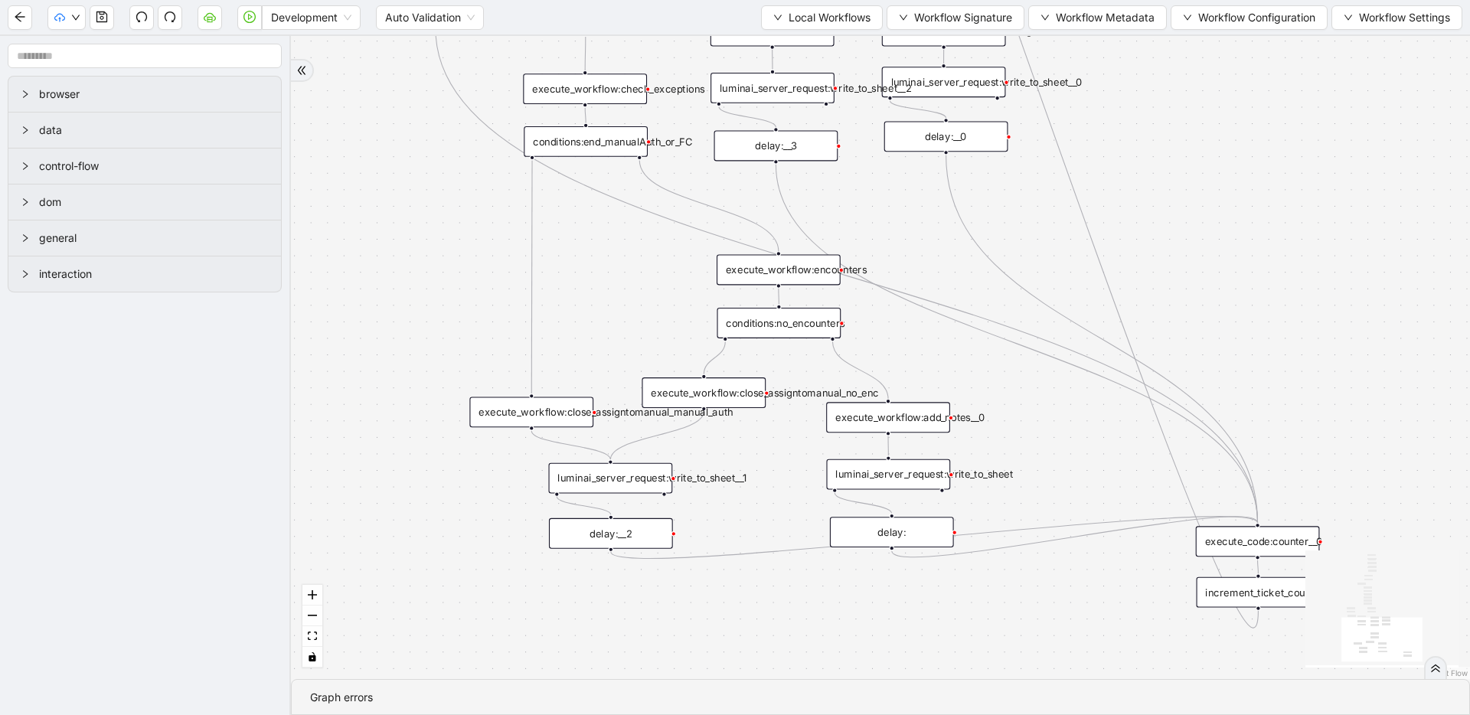 This screenshot has height=715, width=1470. What do you see at coordinates (67, 18) in the screenshot?
I see `button: cloud-uploaddown` at bounding box center [67, 18].